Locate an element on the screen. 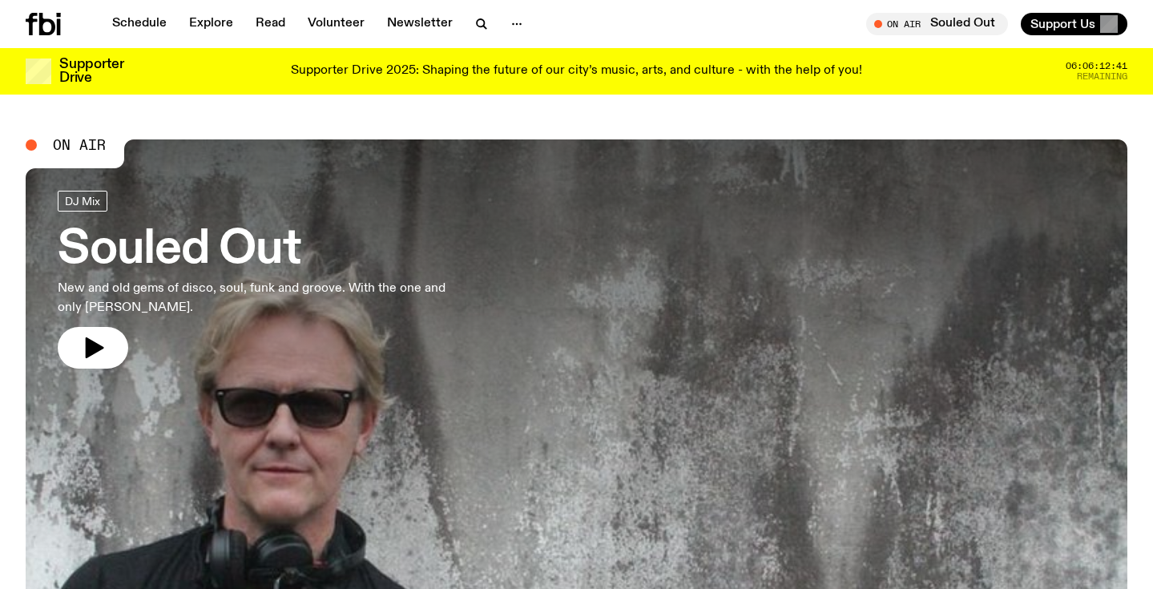 The width and height of the screenshot is (1153, 589). a: Newsletter is located at coordinates (420, 24).